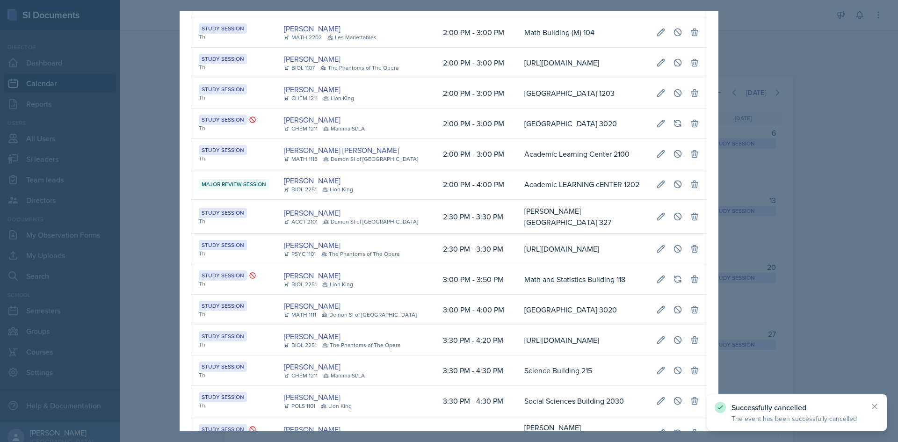  I want to click on div: ACCT 2101, so click(301, 222).